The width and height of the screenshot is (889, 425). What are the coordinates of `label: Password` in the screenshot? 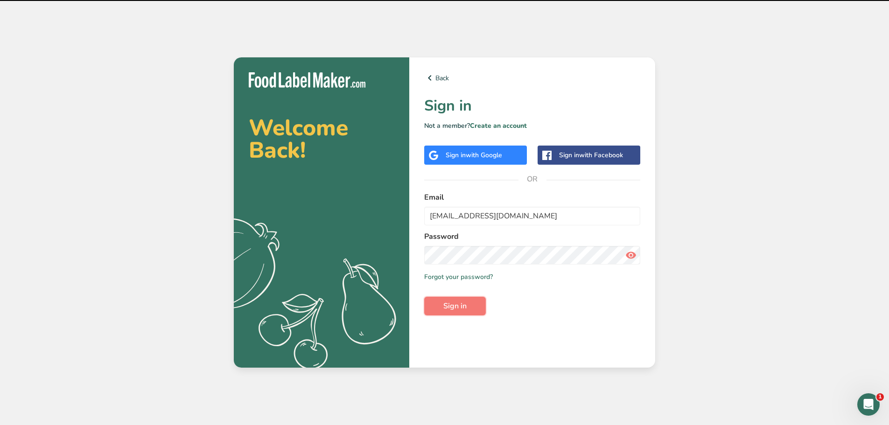 It's located at (532, 237).